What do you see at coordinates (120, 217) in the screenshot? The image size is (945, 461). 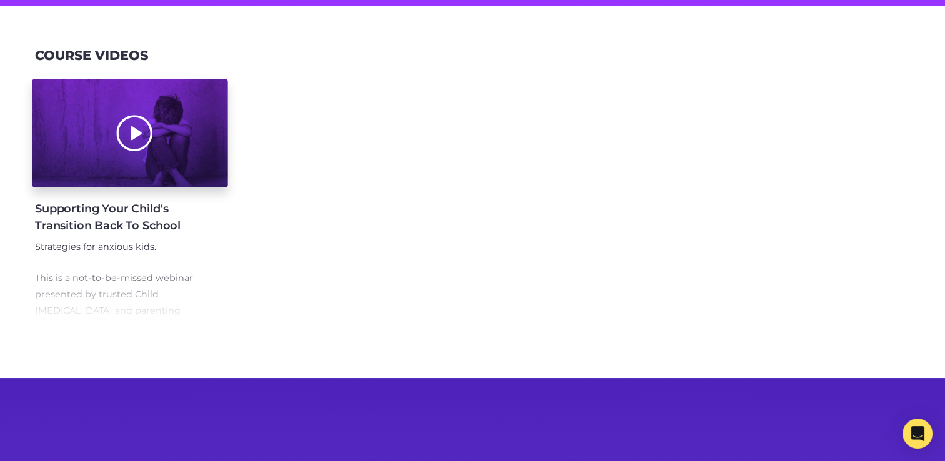 I see `h4: Supporting Your Child's Transition Back To School` at bounding box center [120, 217].